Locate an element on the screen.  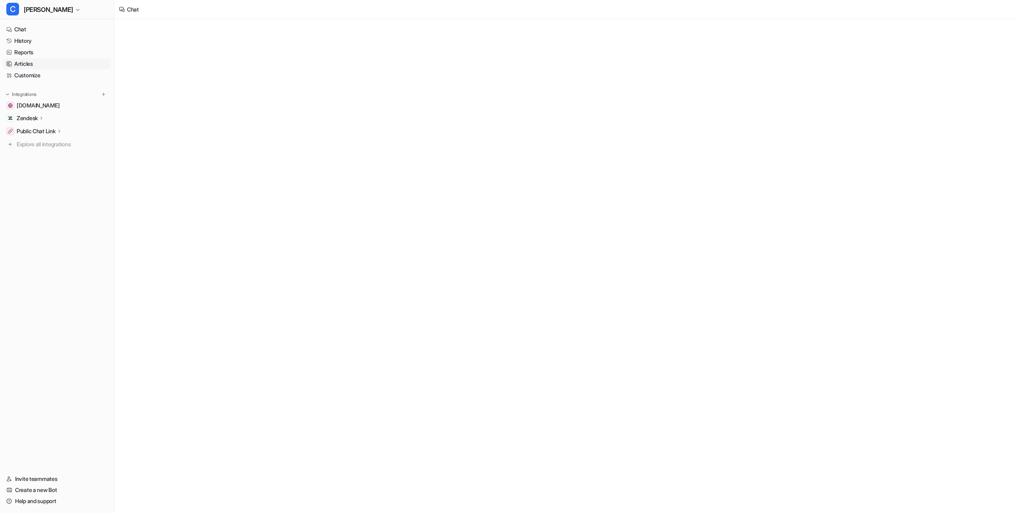
a: History is located at coordinates (57, 41).